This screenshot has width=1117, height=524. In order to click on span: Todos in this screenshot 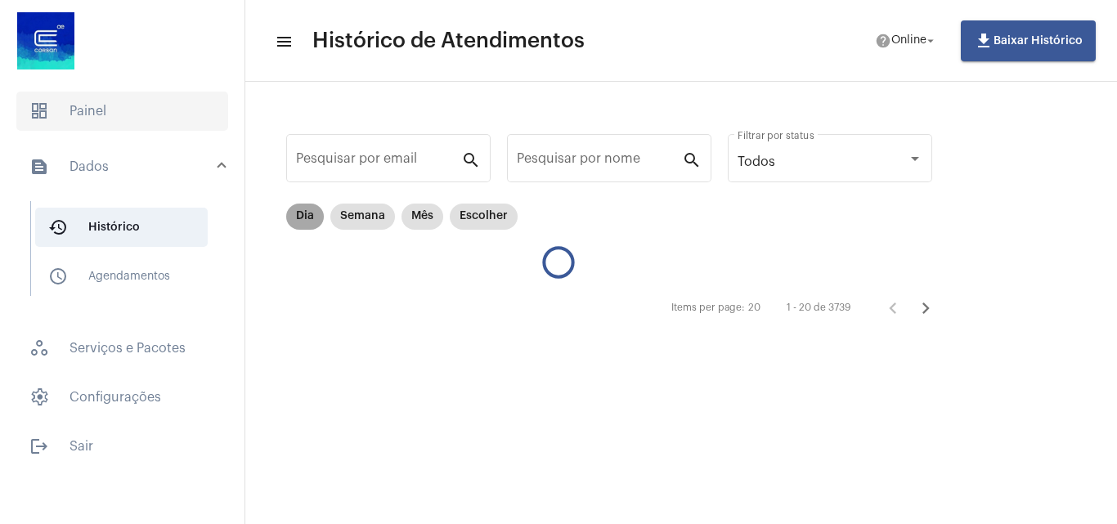, I will do `click(756, 162)`.